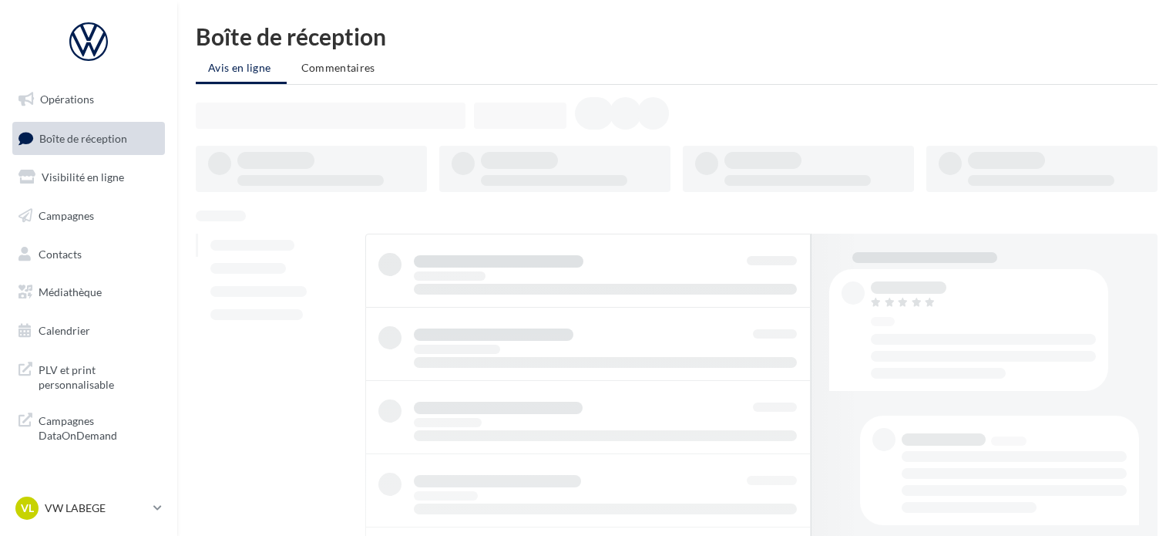 Image resolution: width=1176 pixels, height=536 pixels. What do you see at coordinates (89, 292) in the screenshot?
I see `a: Médiathèque` at bounding box center [89, 292].